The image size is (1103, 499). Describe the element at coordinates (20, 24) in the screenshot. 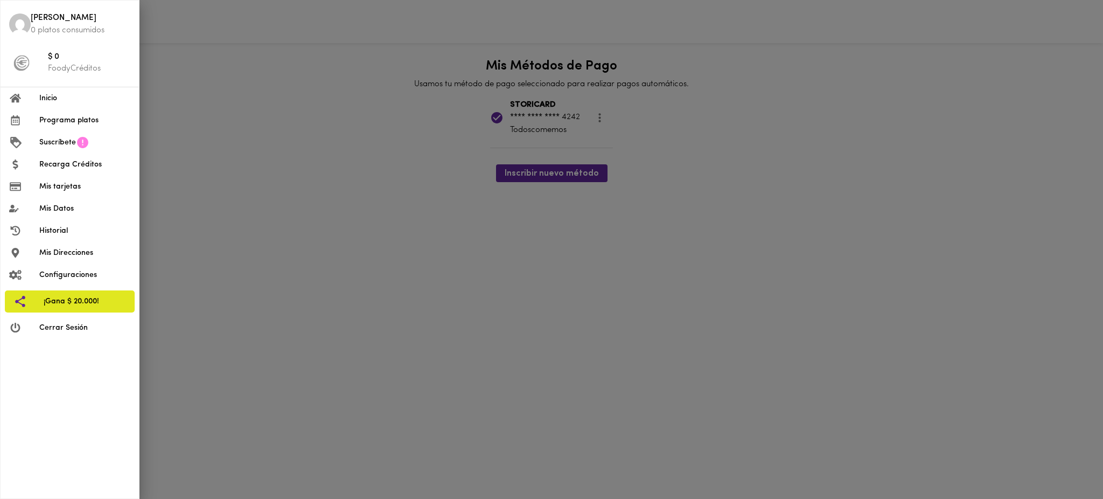

I see `img: Andrea` at that location.